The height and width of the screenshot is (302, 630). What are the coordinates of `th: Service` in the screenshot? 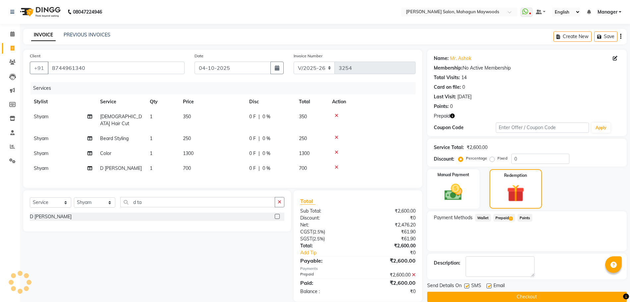 It's located at (121, 102).